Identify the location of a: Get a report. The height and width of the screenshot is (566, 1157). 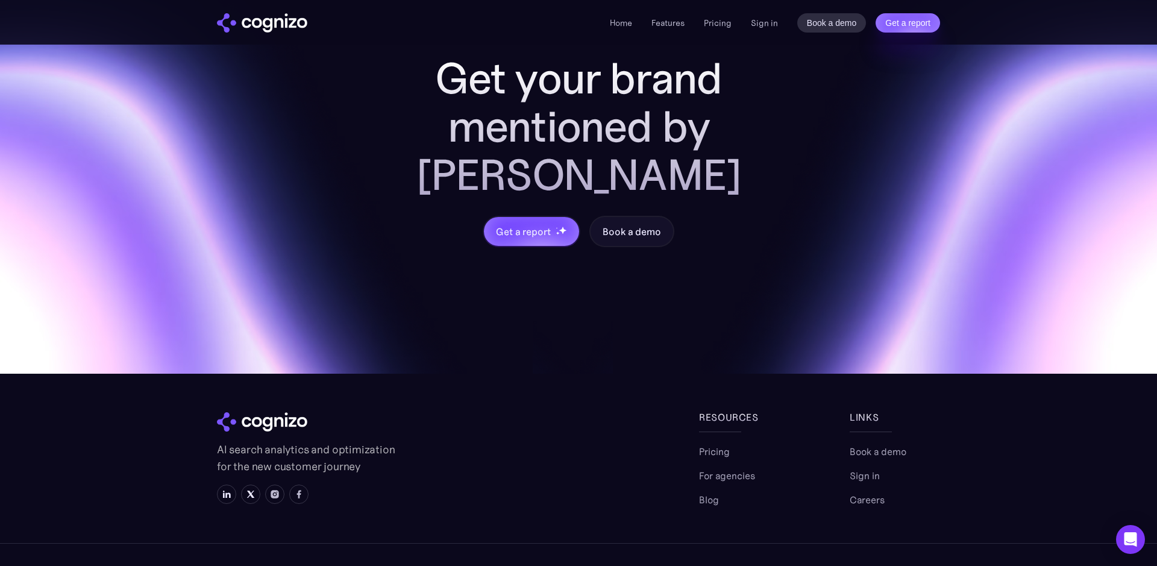
(907, 23).